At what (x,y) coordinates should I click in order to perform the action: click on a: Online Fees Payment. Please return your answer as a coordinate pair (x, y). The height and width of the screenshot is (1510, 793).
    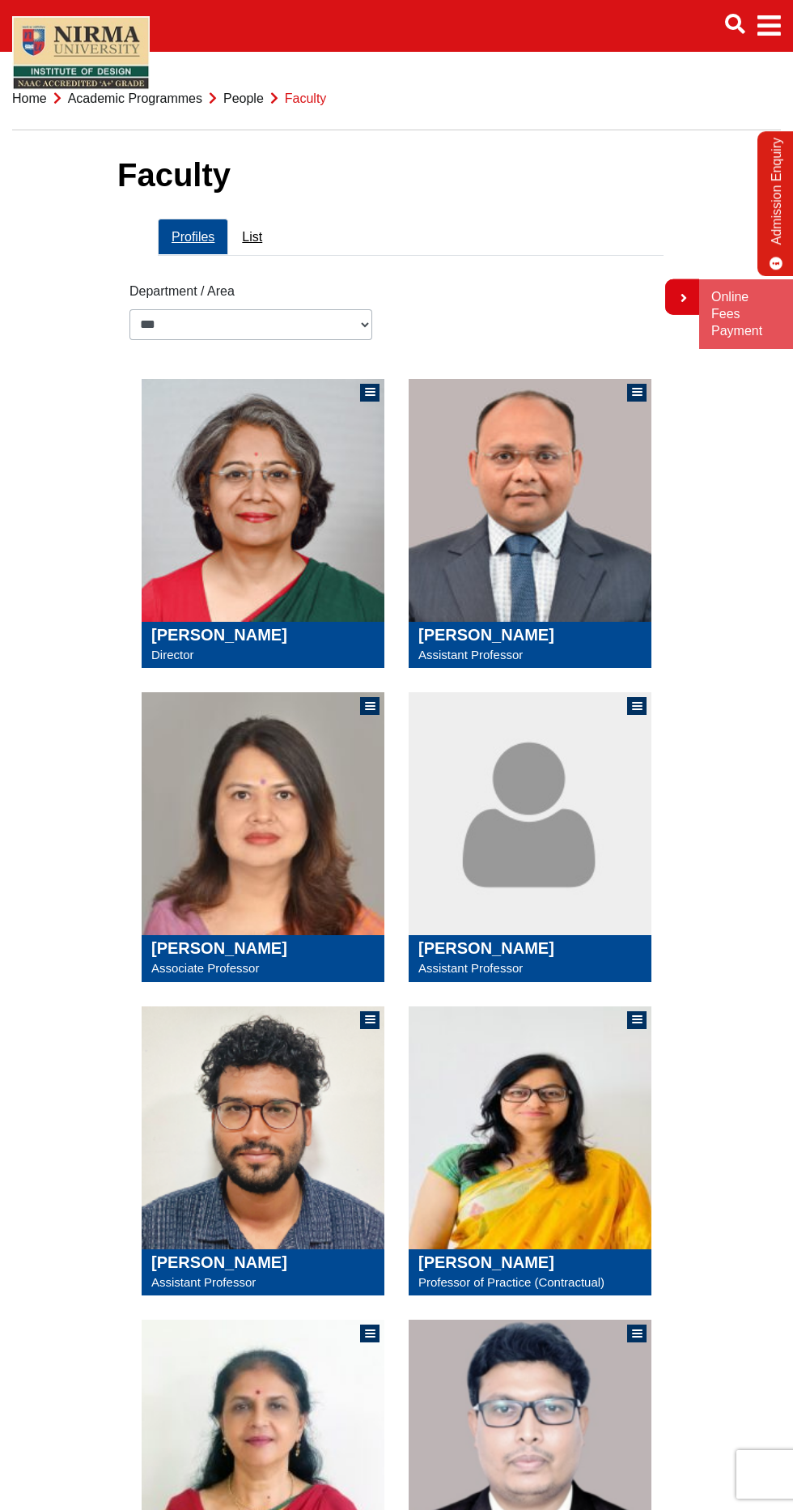
    Looking at the image, I should click on (746, 314).